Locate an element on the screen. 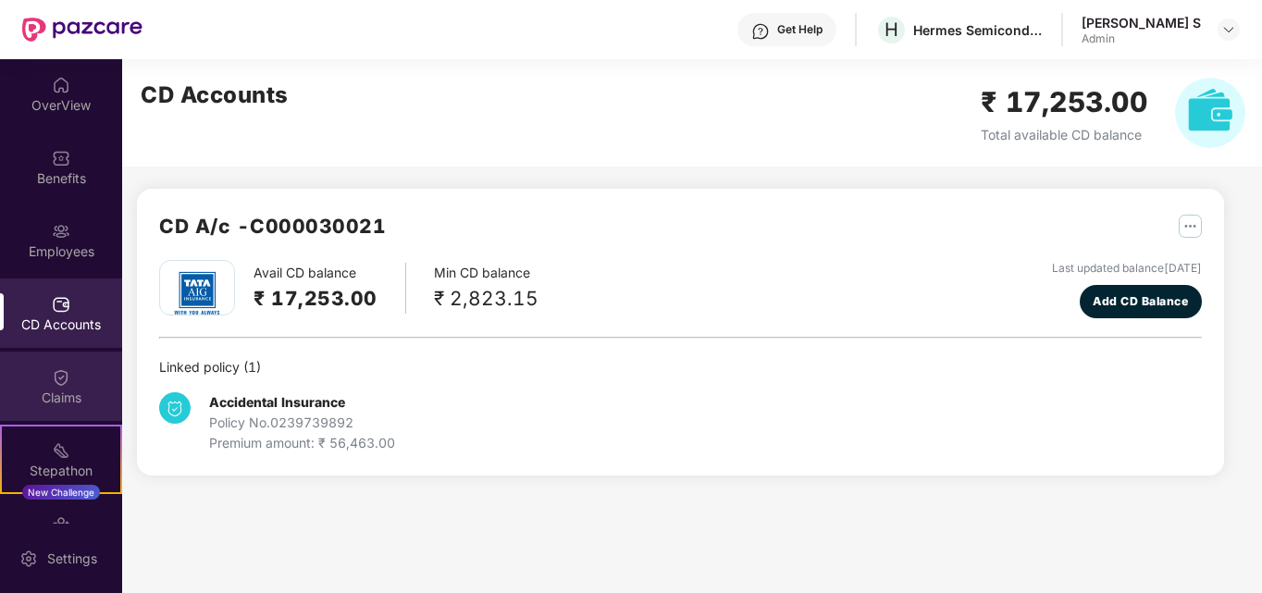 This screenshot has width=1262, height=593. img: svg+xml;base64,PHN2ZyBpZD0iSG9tZSIgeG1sbnM9Imh0dHA6Ly93d3cudzMub3JnLzIwMDAvc3ZnIiB3aWR0aD0iMjAiIG... is located at coordinates (61, 85).